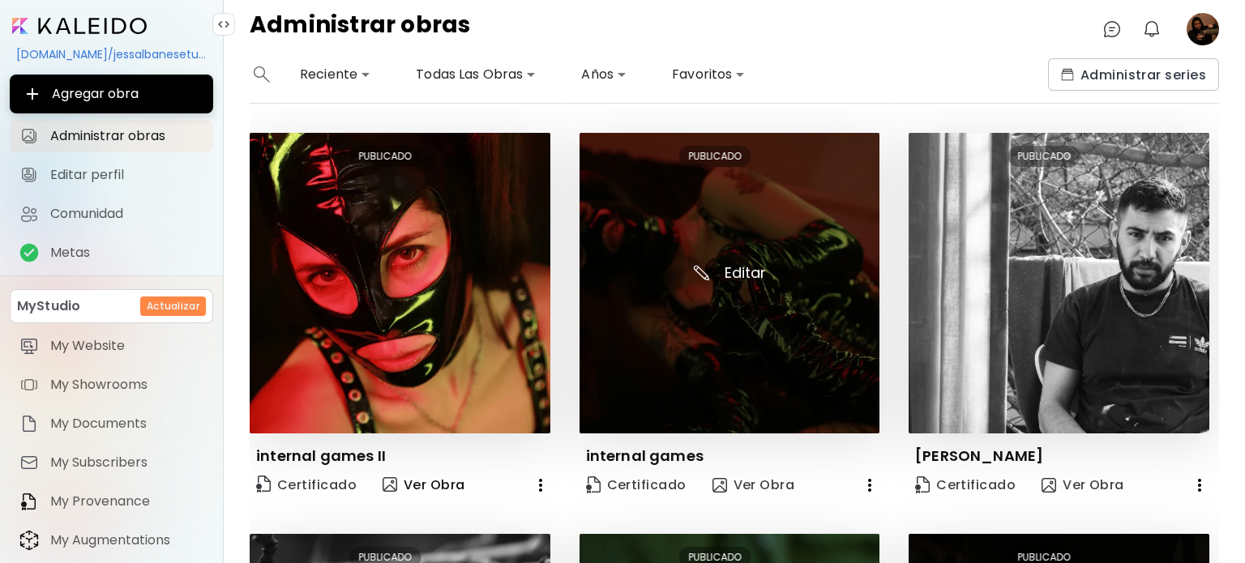  Describe the element at coordinates (29, 175) in the screenshot. I see `img: Editar perfil icon` at that location.